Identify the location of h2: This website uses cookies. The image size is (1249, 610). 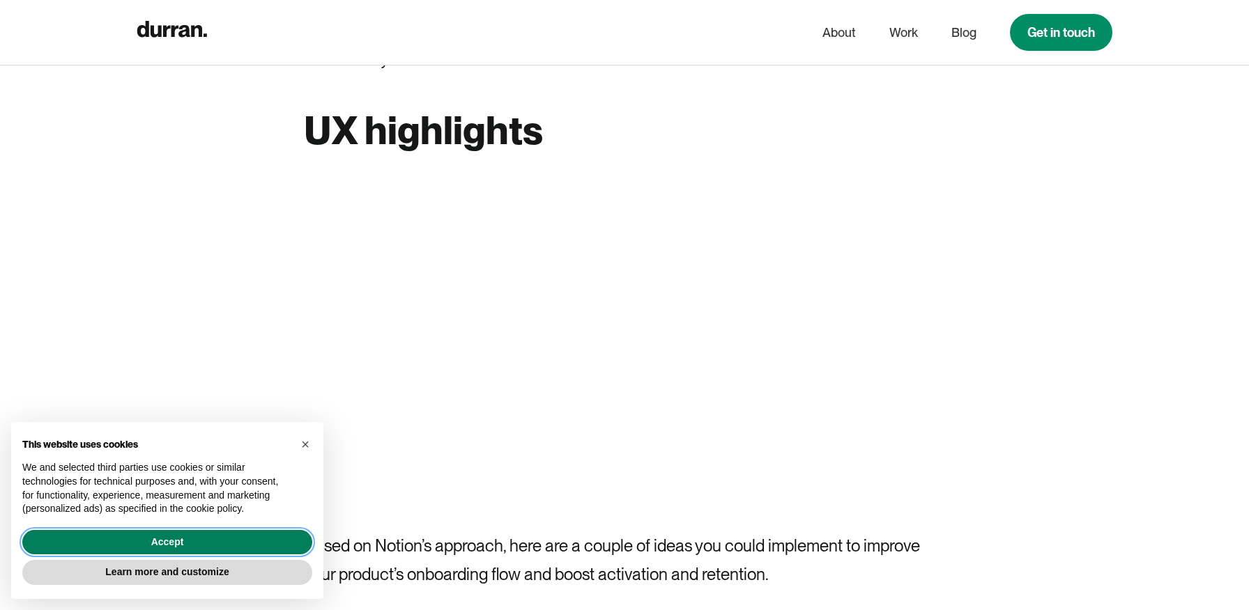
(156, 445).